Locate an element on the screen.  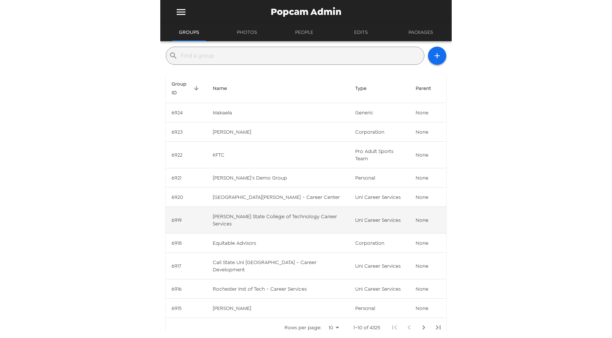
td: 6923 is located at coordinates (186, 132).